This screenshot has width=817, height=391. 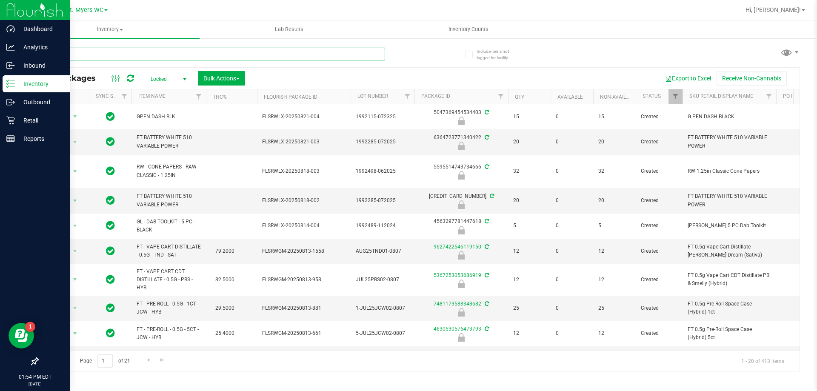 I want to click on span: FLSRWLX-20250818-003, so click(x=304, y=171).